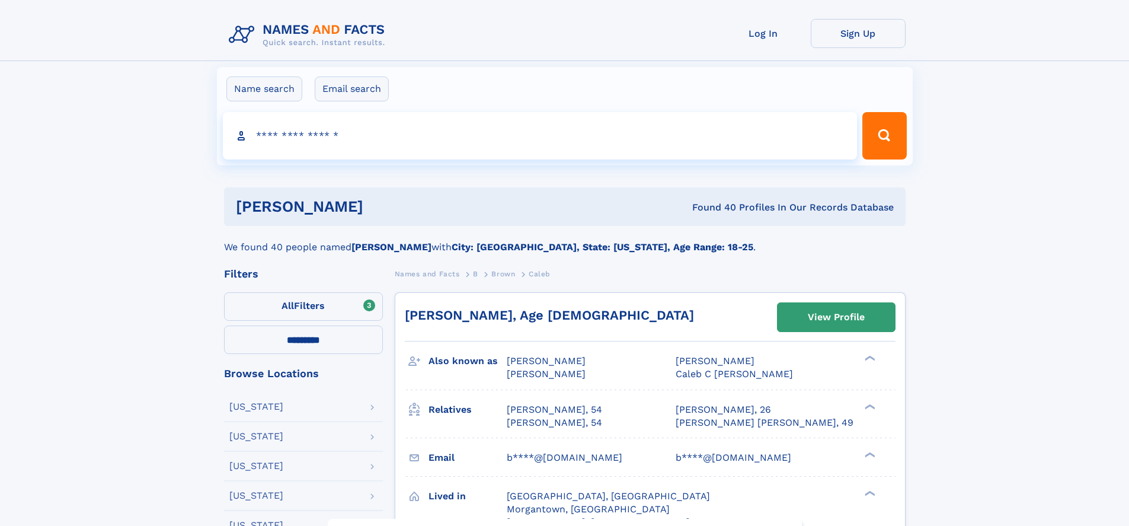 This screenshot has height=526, width=1129. I want to click on a: View Profile, so click(836, 317).